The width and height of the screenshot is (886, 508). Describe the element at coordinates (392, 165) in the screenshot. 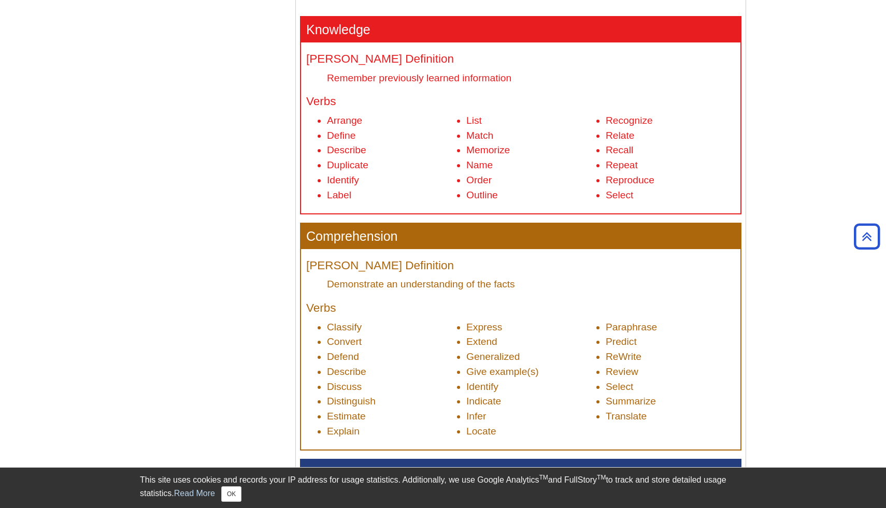

I see `li: Duplicate` at that location.